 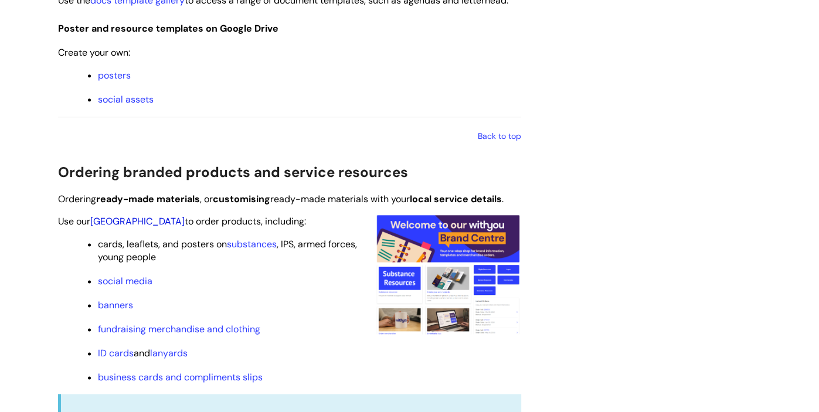 What do you see at coordinates (227, 250) in the screenshot?
I see `span: cards, leaflets, and posters on , IPS, armed forces, young people` at bounding box center [227, 250].